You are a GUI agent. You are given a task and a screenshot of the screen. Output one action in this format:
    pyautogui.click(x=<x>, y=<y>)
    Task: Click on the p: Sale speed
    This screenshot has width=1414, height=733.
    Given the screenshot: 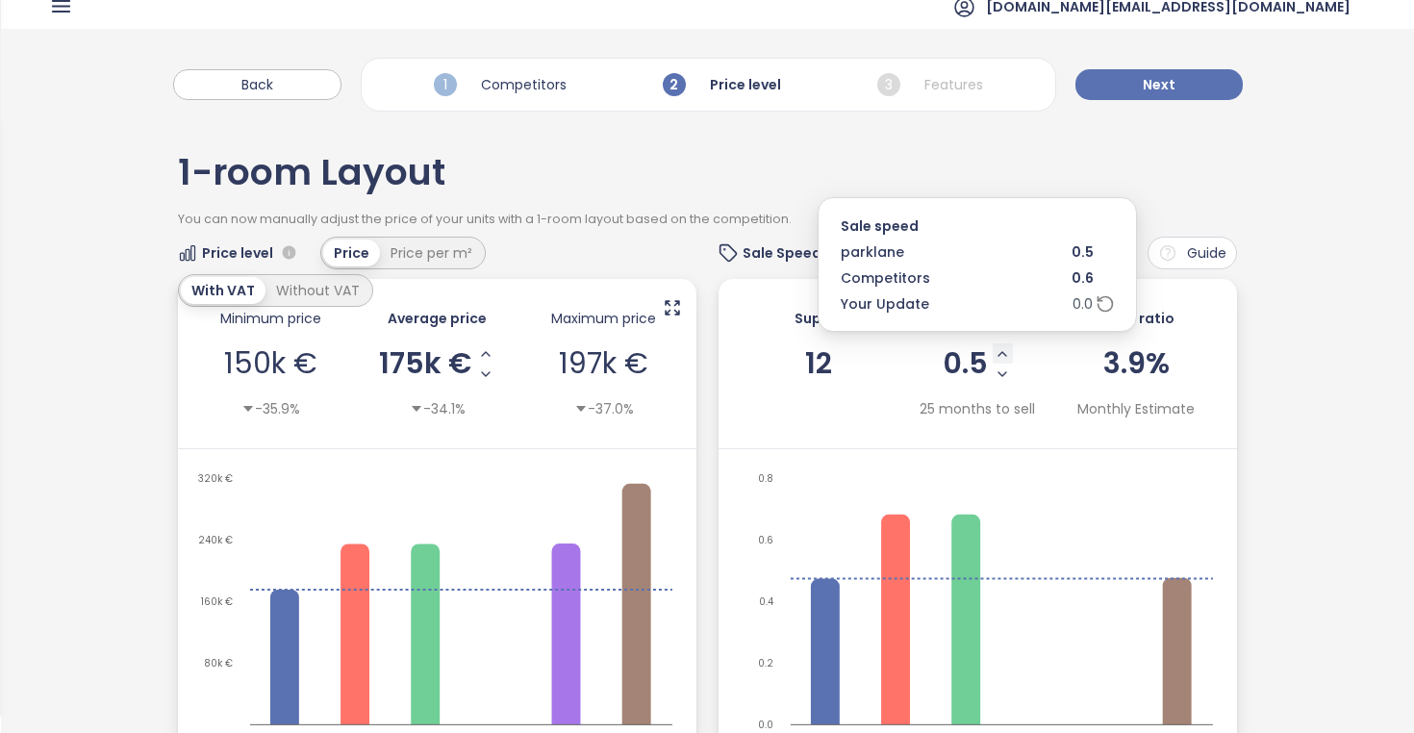 What is the action you would take?
    pyautogui.click(x=977, y=226)
    